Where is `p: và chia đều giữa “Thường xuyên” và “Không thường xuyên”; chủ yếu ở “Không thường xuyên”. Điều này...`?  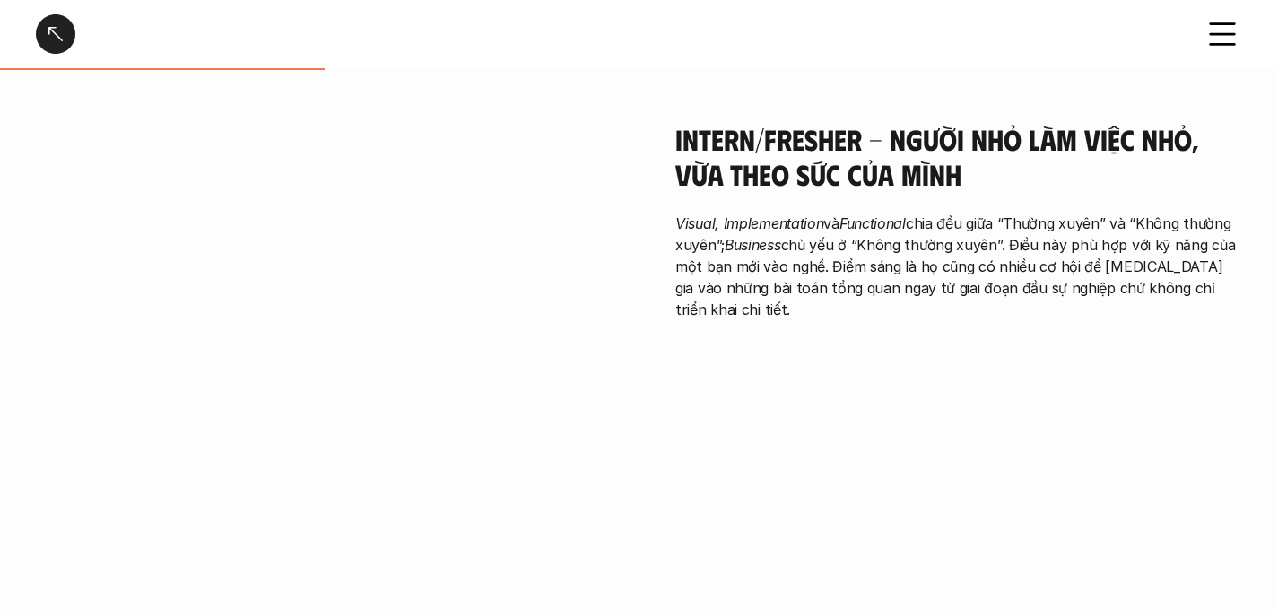
p: và chia đều giữa “Thường xuyên” và “Không thường xuyên”; chủ yếu ở “Không thường xuyên”. Điều này... is located at coordinates (959, 266).